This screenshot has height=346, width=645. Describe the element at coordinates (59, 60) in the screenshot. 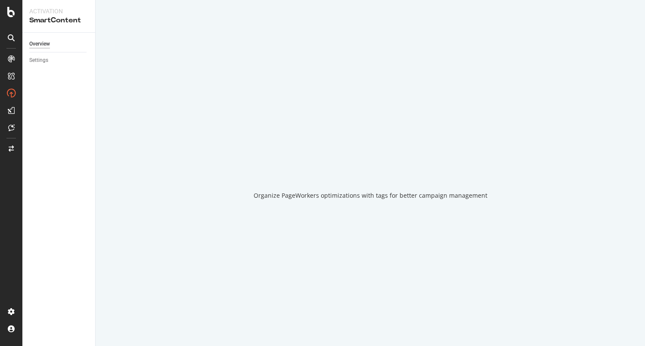

I see `a: Settings` at that location.